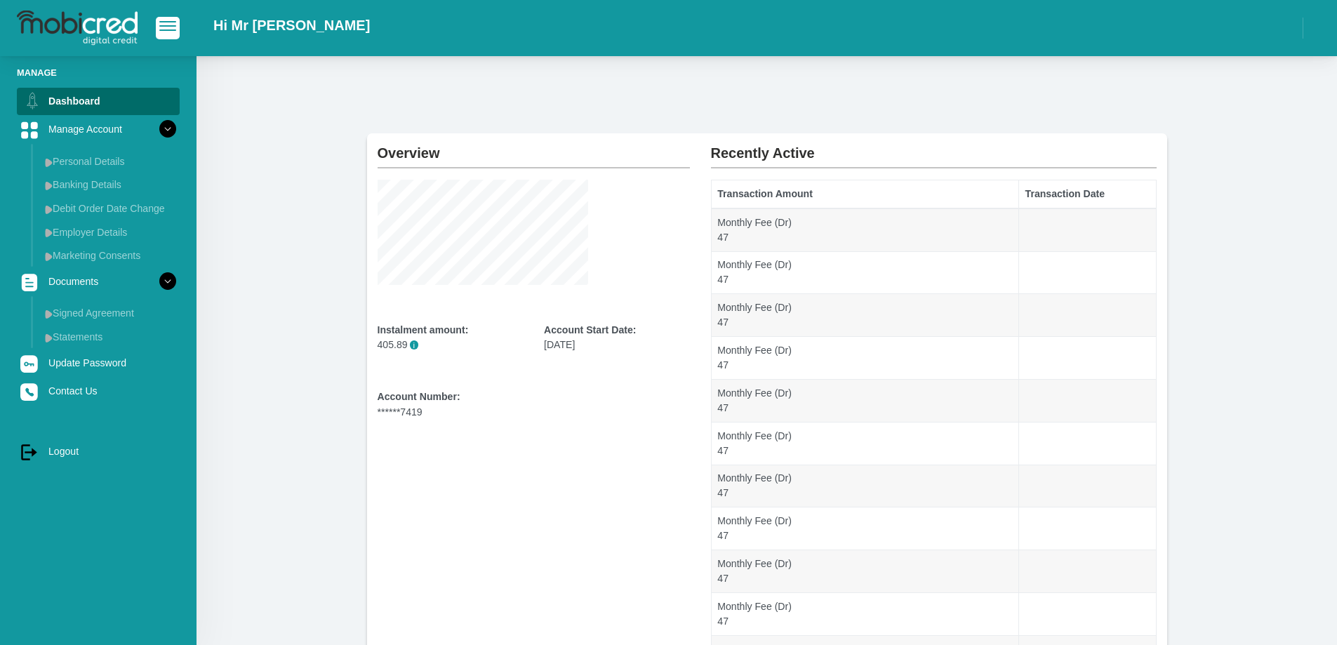 The image size is (1337, 645). I want to click on a: Employer Details, so click(109, 232).